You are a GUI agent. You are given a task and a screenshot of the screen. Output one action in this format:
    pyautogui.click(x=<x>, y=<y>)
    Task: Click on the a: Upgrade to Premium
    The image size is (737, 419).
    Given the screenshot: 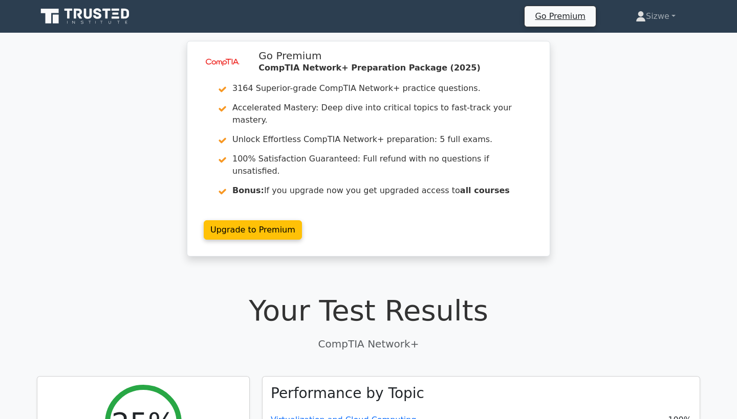 What is the action you would take?
    pyautogui.click(x=253, y=230)
    